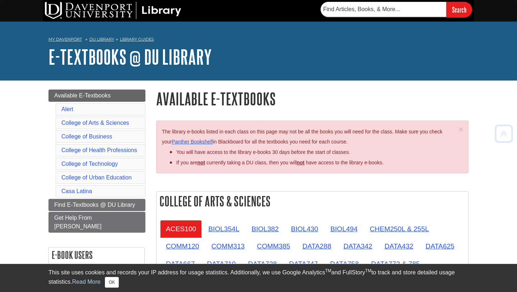 The width and height of the screenshot is (517, 292). I want to click on a: DATA432, so click(399, 246).